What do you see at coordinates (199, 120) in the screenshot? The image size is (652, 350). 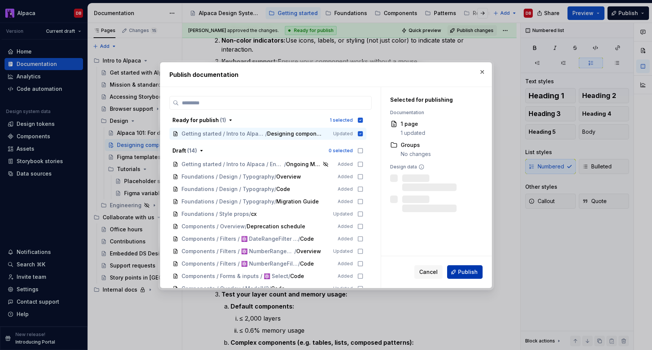 I see `div: Ready for publish` at bounding box center [199, 120].